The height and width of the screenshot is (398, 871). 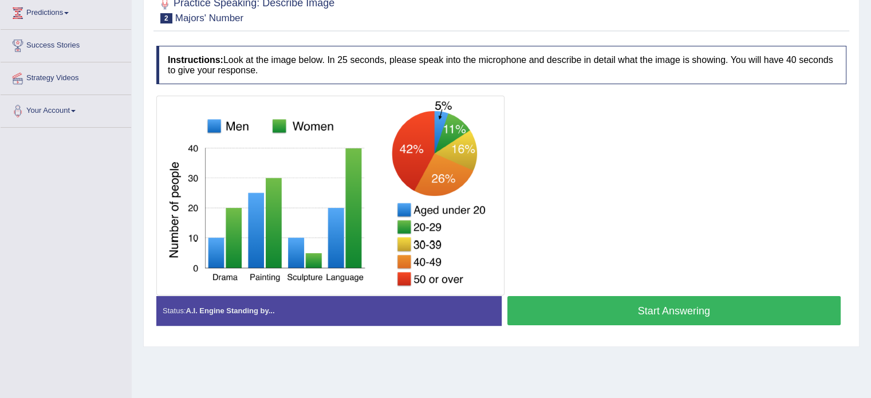 What do you see at coordinates (230, 310) in the screenshot?
I see `strong: A.I. Engine Standing by...` at bounding box center [230, 310].